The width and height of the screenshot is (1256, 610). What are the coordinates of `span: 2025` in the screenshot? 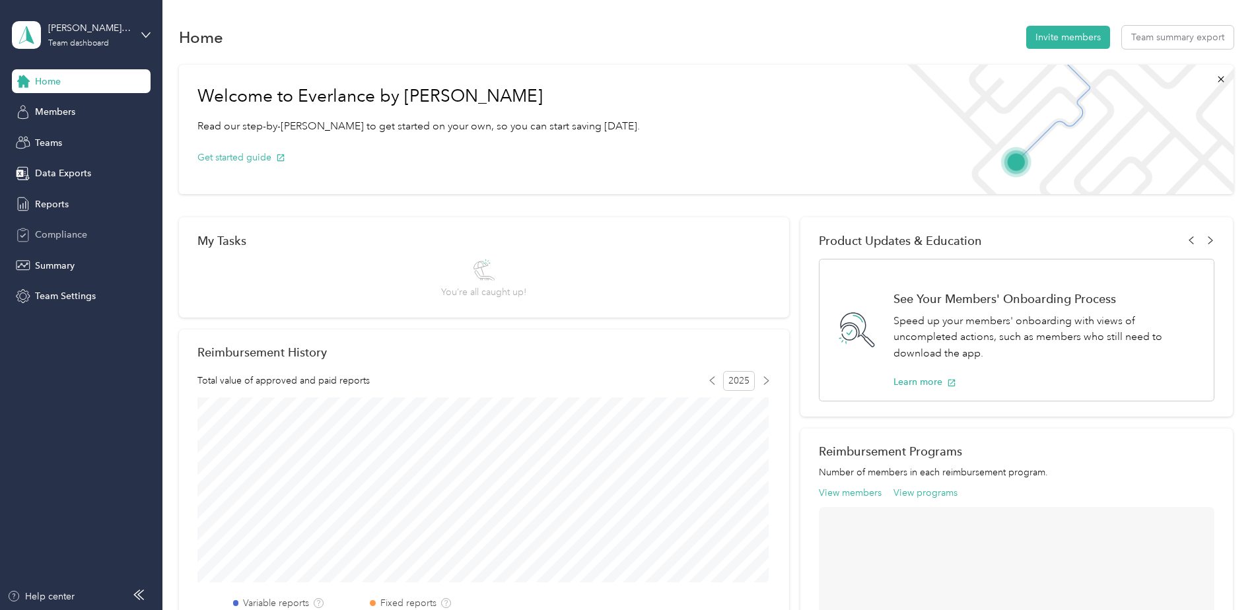 It's located at (739, 381).